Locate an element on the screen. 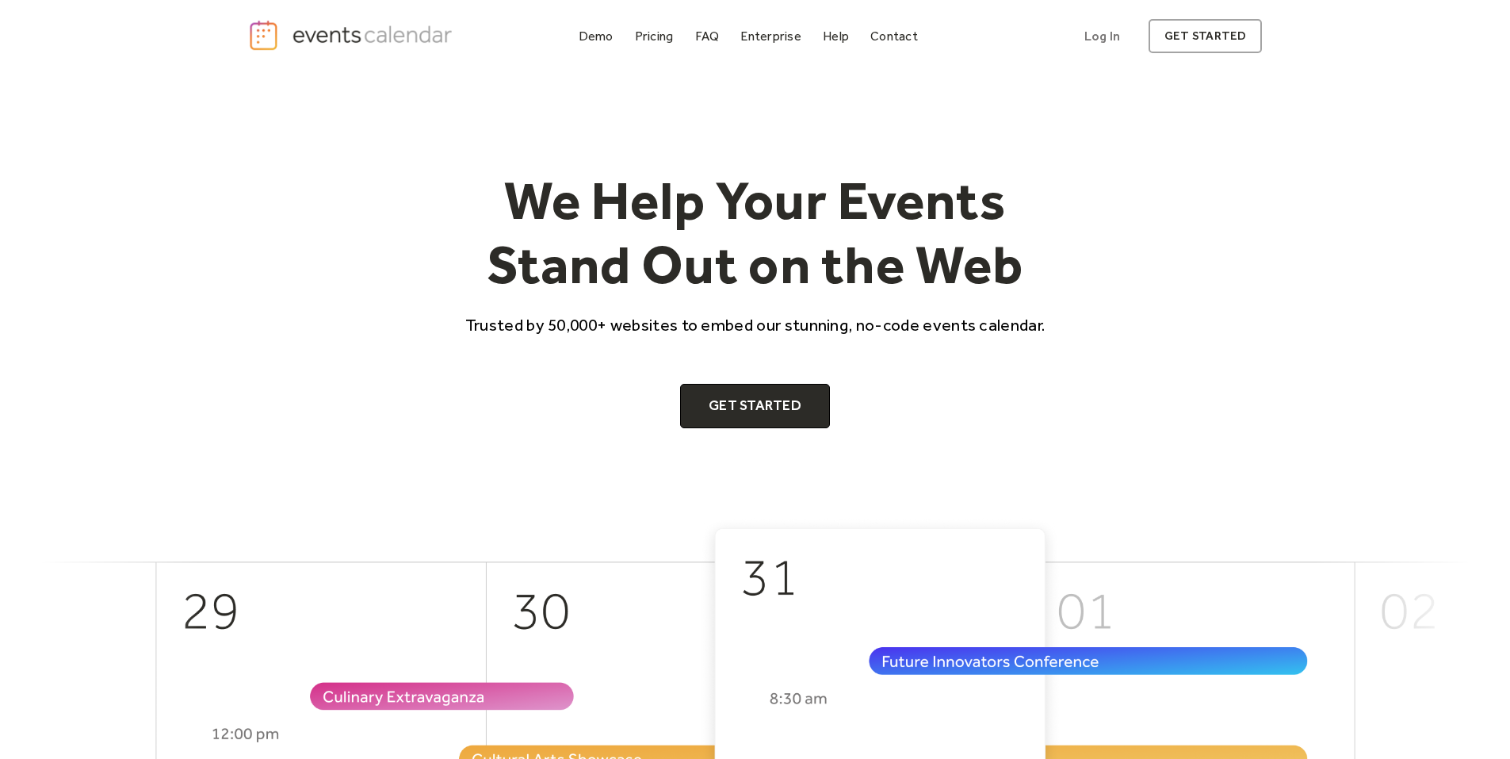 The width and height of the screenshot is (1510, 759). a: Log In is located at coordinates (1102, 36).